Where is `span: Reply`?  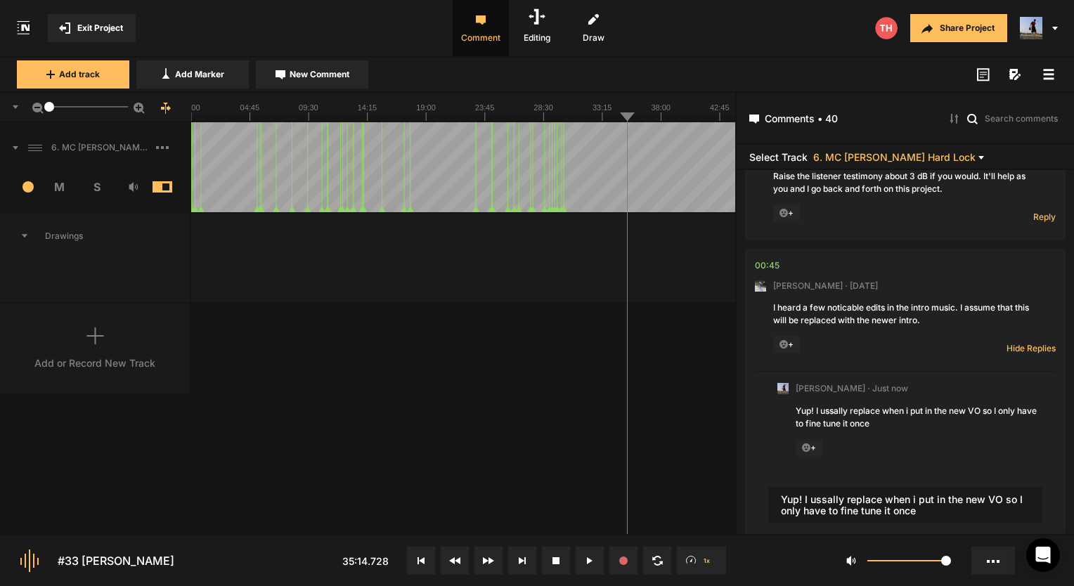
span: Reply is located at coordinates (1045, 217).